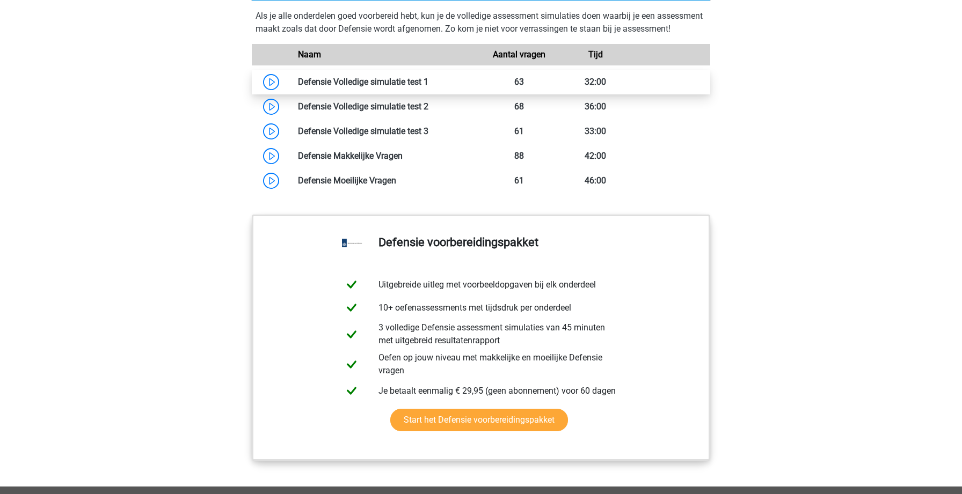 The width and height of the screenshot is (962, 494). Describe the element at coordinates (385, 82) in the screenshot. I see `div: Defensie Volledige simulatie test 1` at that location.